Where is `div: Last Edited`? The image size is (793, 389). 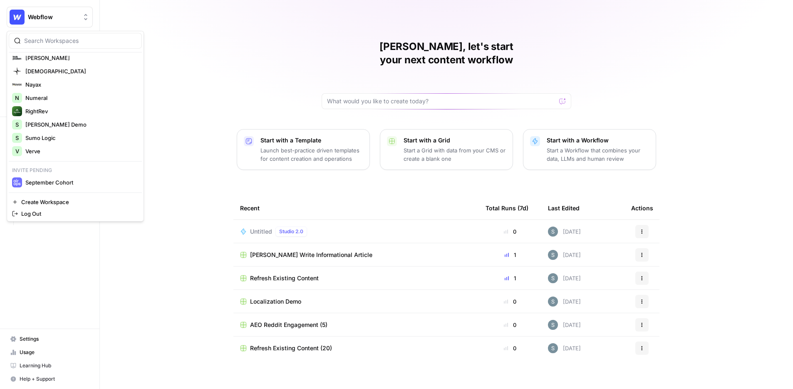 div: Last Edited is located at coordinates (564, 208).